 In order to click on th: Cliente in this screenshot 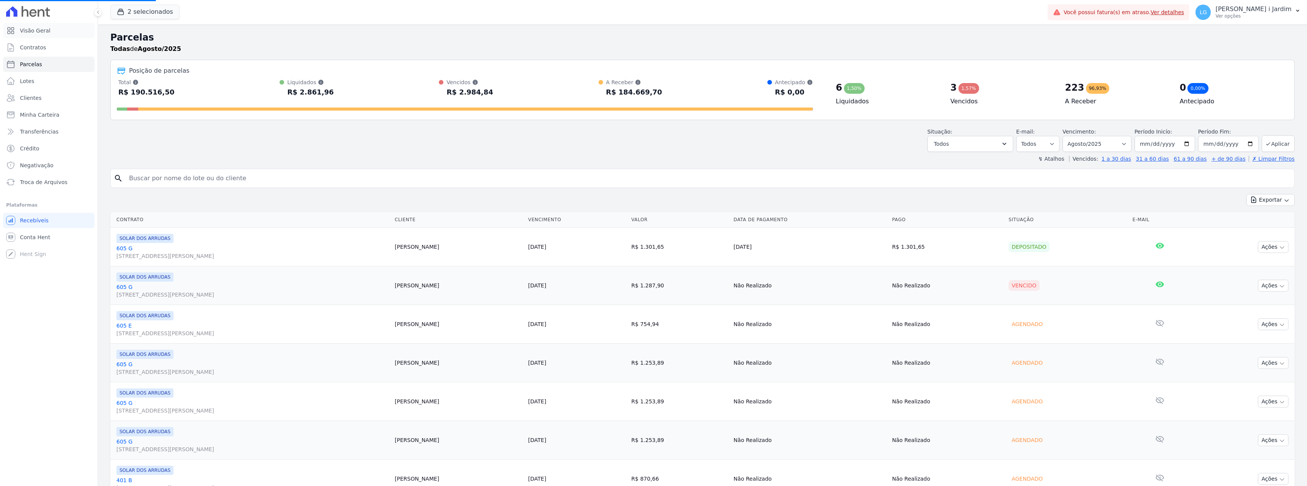, I will do `click(458, 220)`.